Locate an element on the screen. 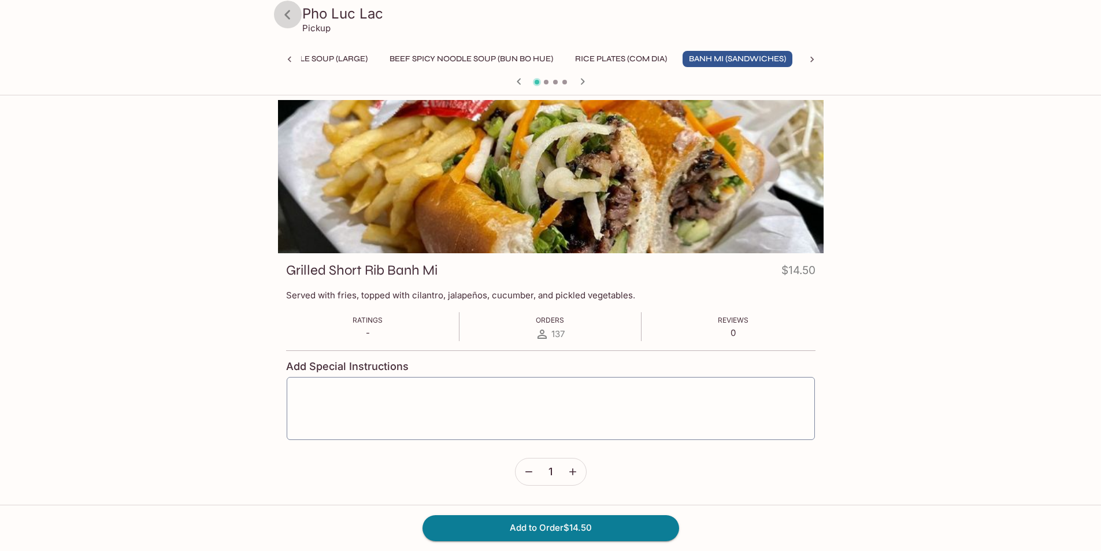 The height and width of the screenshot is (551, 1101). h4: $14.50 is located at coordinates (798, 272).